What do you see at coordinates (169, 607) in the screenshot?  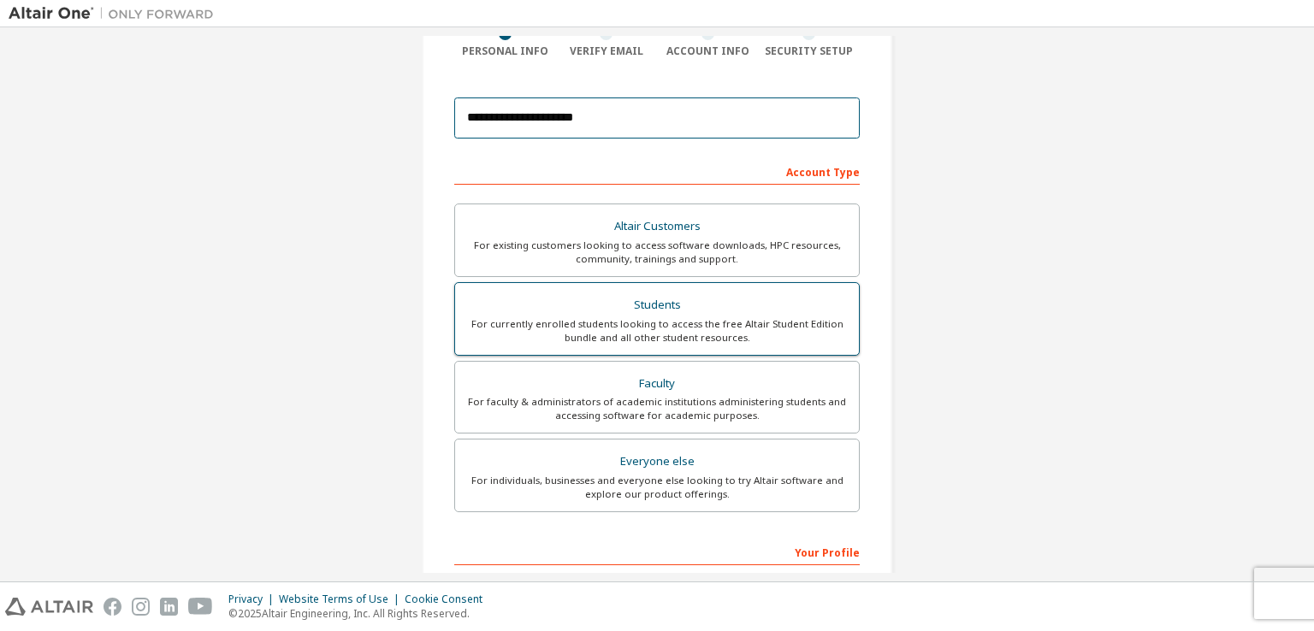 I see `img: linkedin.svg` at bounding box center [169, 607].